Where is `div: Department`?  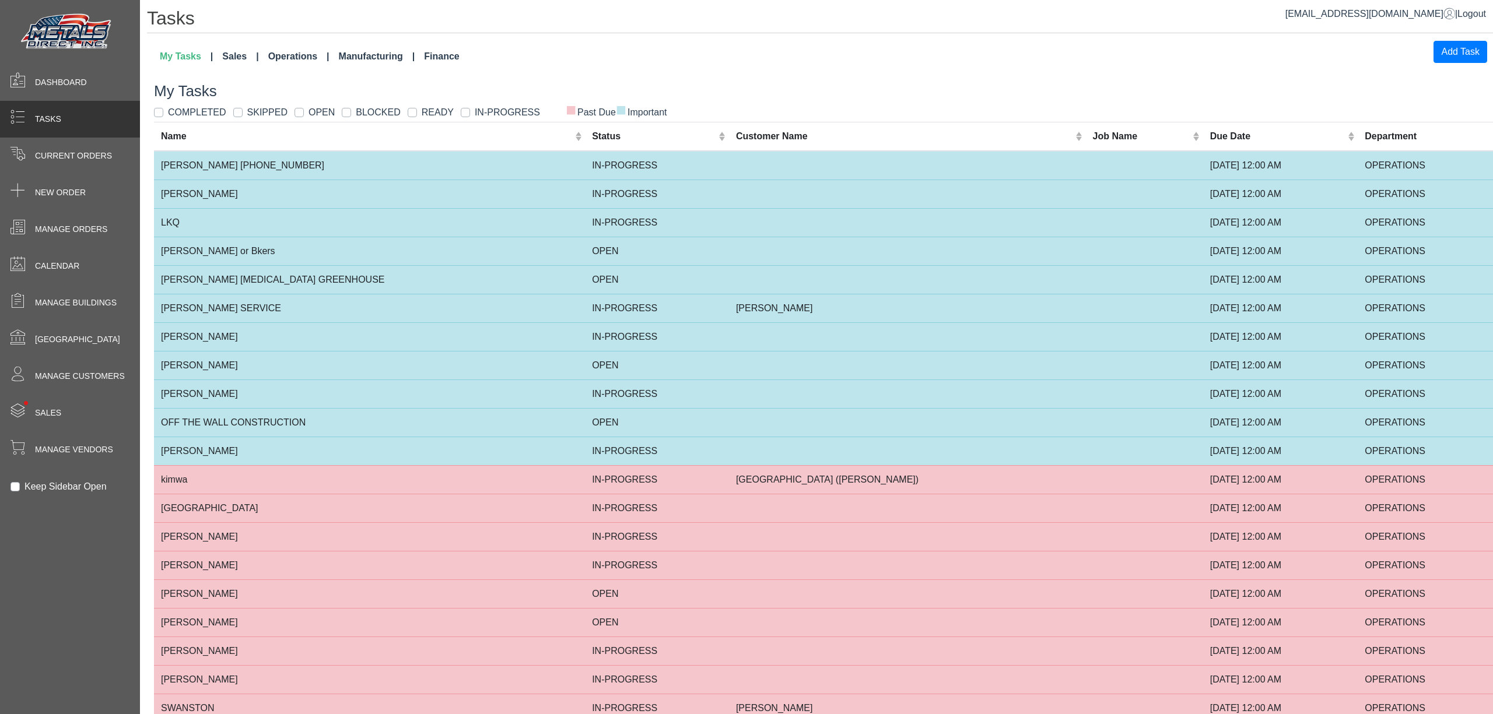
div: Department is located at coordinates (1425, 136).